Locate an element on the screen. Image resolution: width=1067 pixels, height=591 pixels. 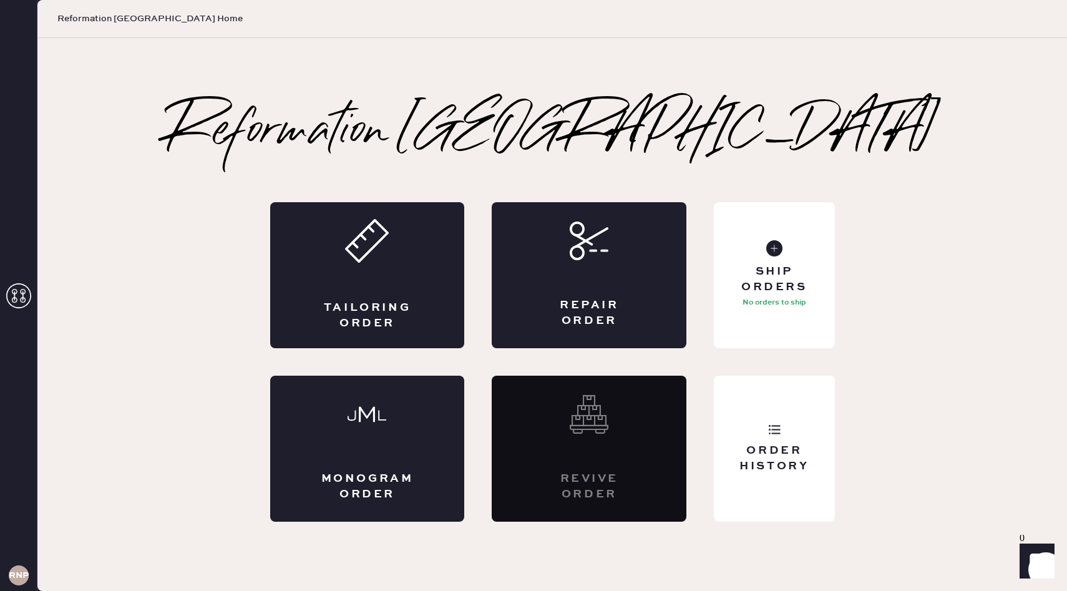
div: Ship Orders is located at coordinates (774, 280).